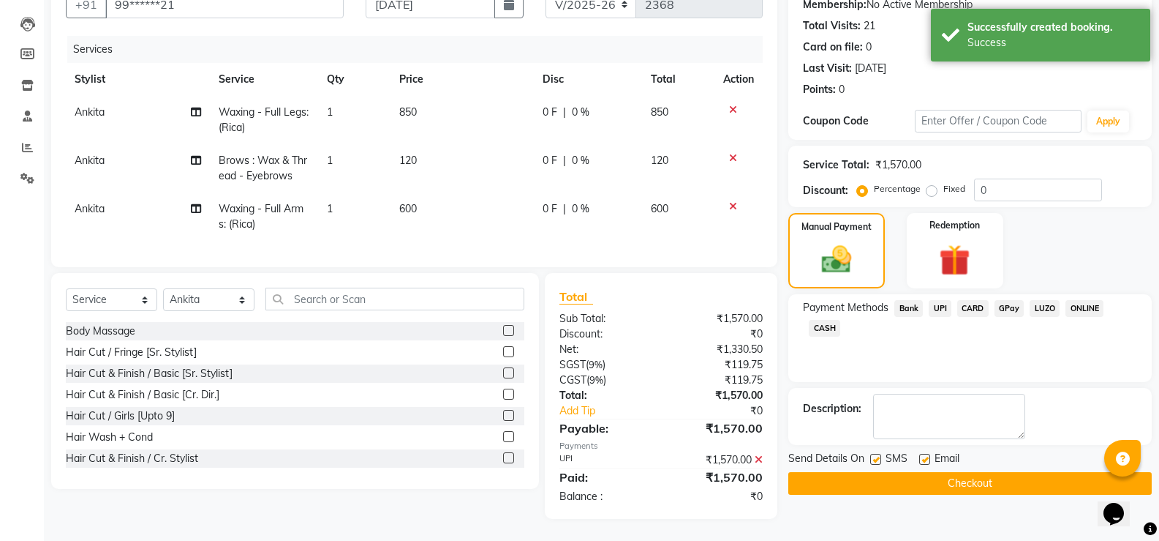 The image size is (1159, 541). I want to click on span: Total, so click(576, 296).